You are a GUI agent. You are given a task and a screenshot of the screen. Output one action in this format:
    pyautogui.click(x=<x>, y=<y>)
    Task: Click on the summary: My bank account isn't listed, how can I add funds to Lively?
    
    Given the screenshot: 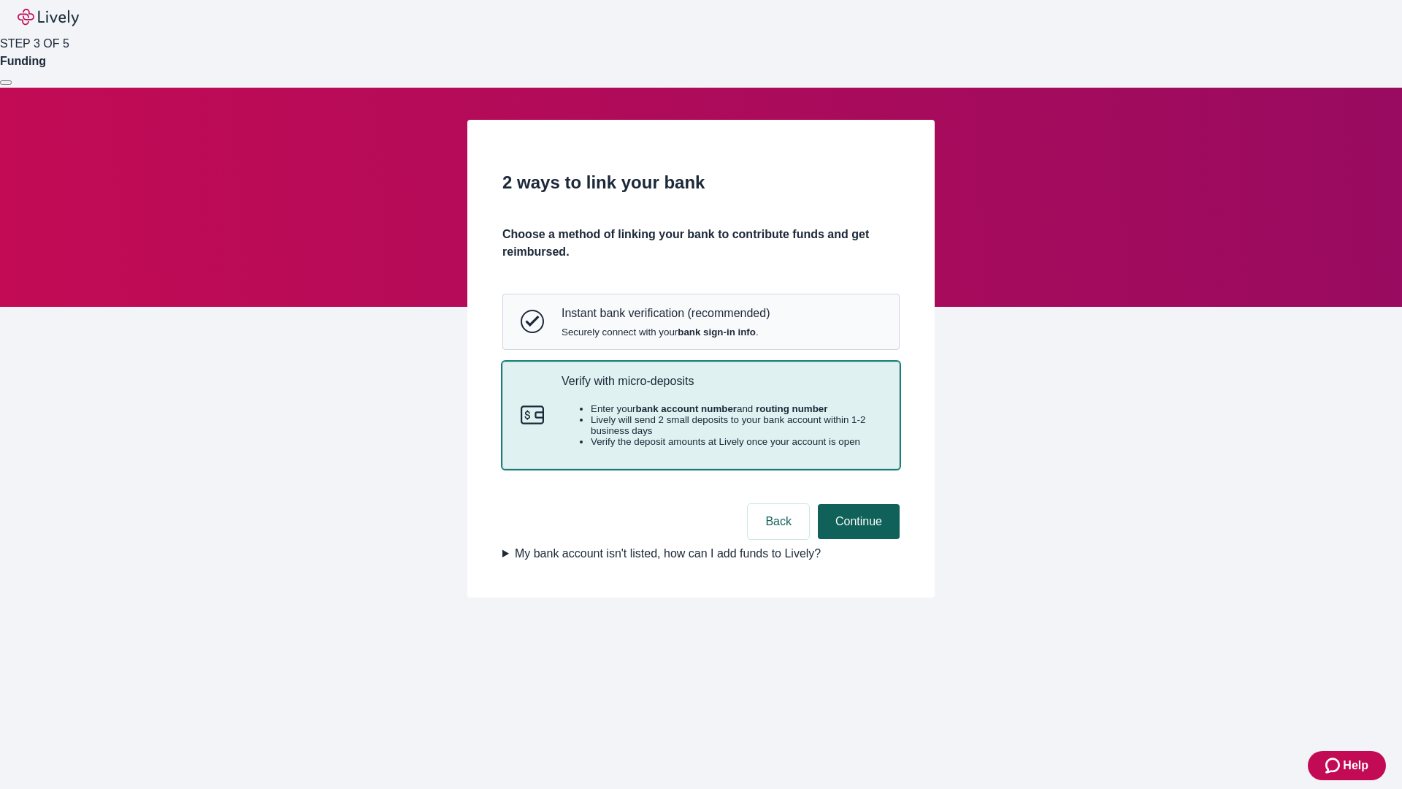 What is the action you would take?
    pyautogui.click(x=701, y=554)
    